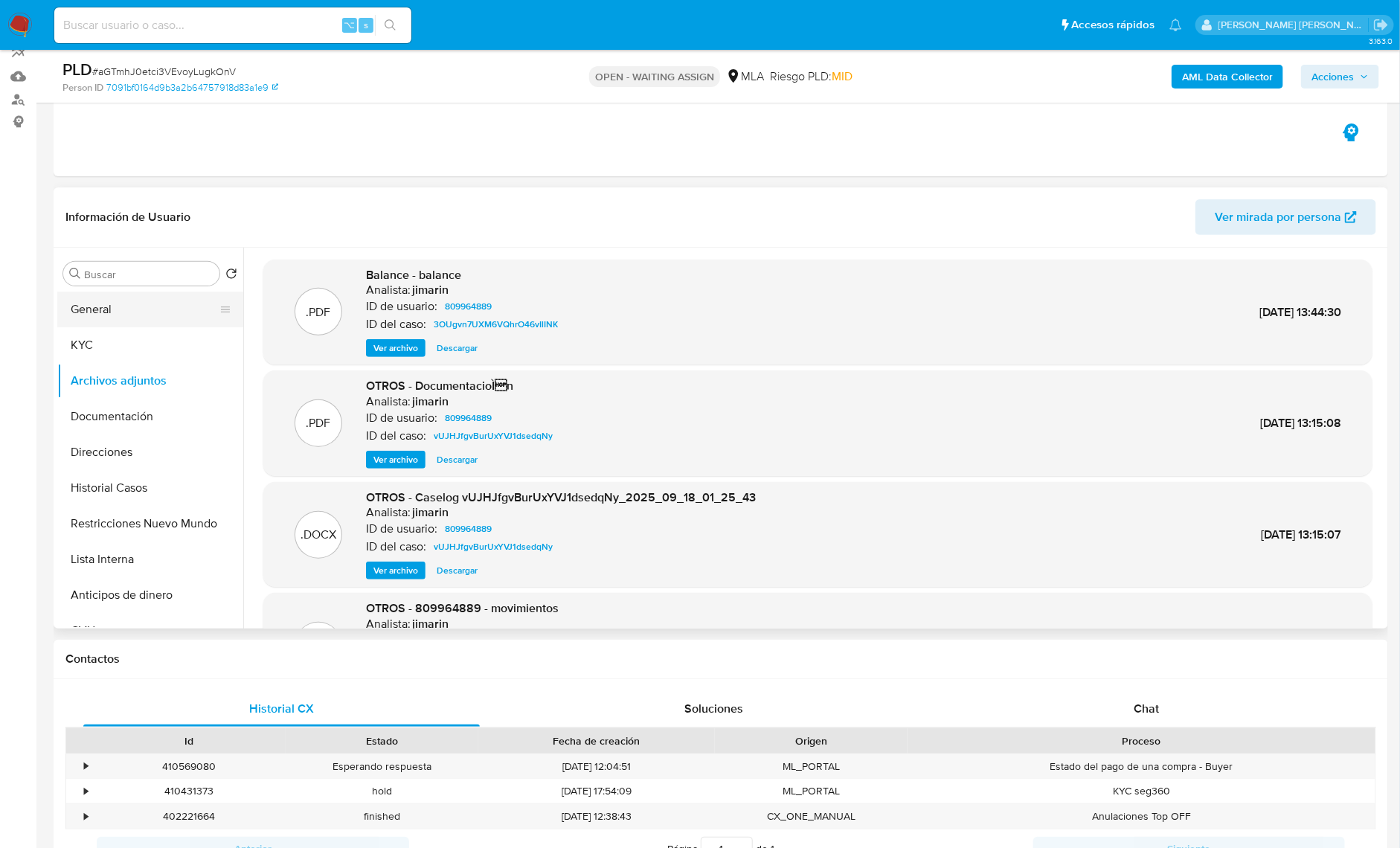 The width and height of the screenshot is (1400, 848). Describe the element at coordinates (365, 25) in the screenshot. I see `span: s` at that location.